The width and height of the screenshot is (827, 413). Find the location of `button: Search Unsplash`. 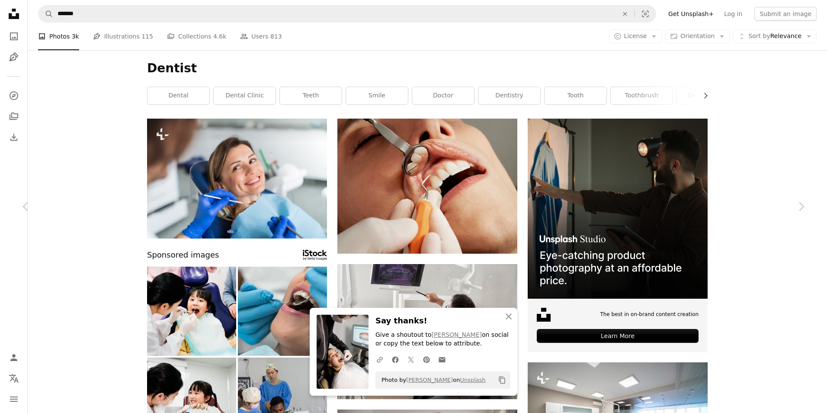

button: Search Unsplash is located at coordinates (46, 14).